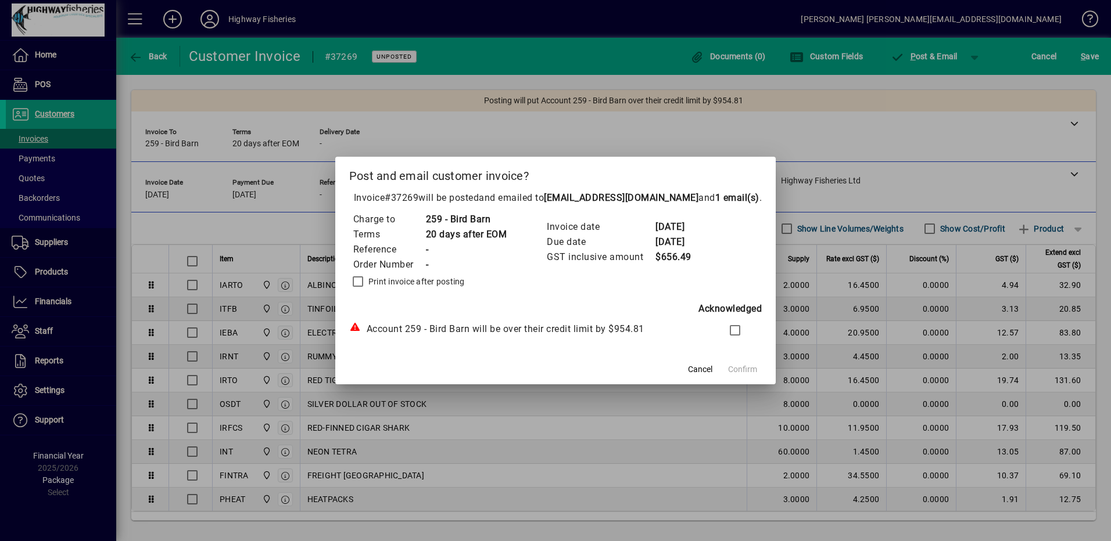 This screenshot has width=1111, height=541. What do you see at coordinates (555, 174) in the screenshot?
I see `h2: Post and email customer invoice?` at bounding box center [555, 174].